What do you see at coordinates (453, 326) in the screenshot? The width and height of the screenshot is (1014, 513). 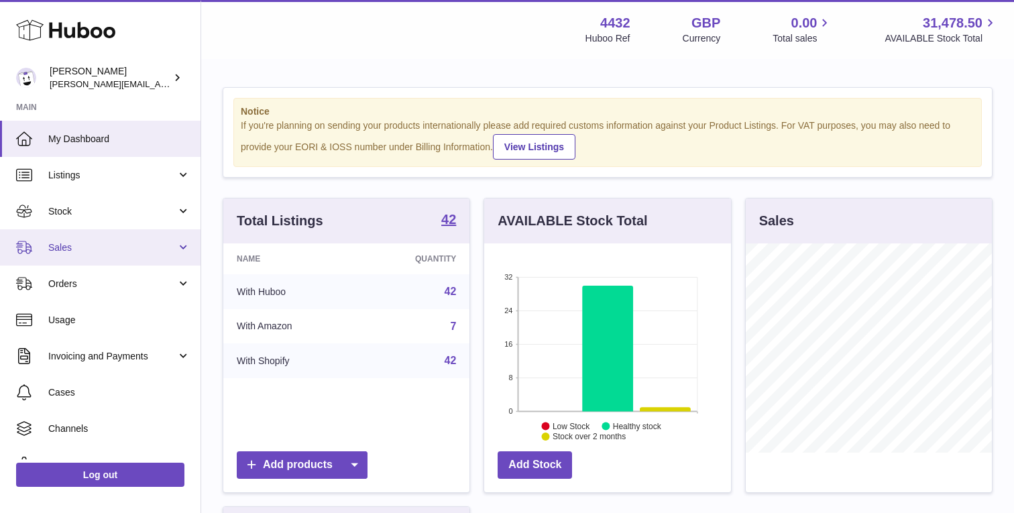 I see `a: 7` at bounding box center [453, 326].